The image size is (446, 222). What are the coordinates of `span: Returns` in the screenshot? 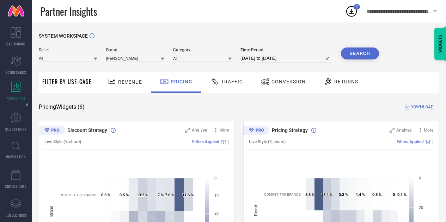 It's located at (346, 82).